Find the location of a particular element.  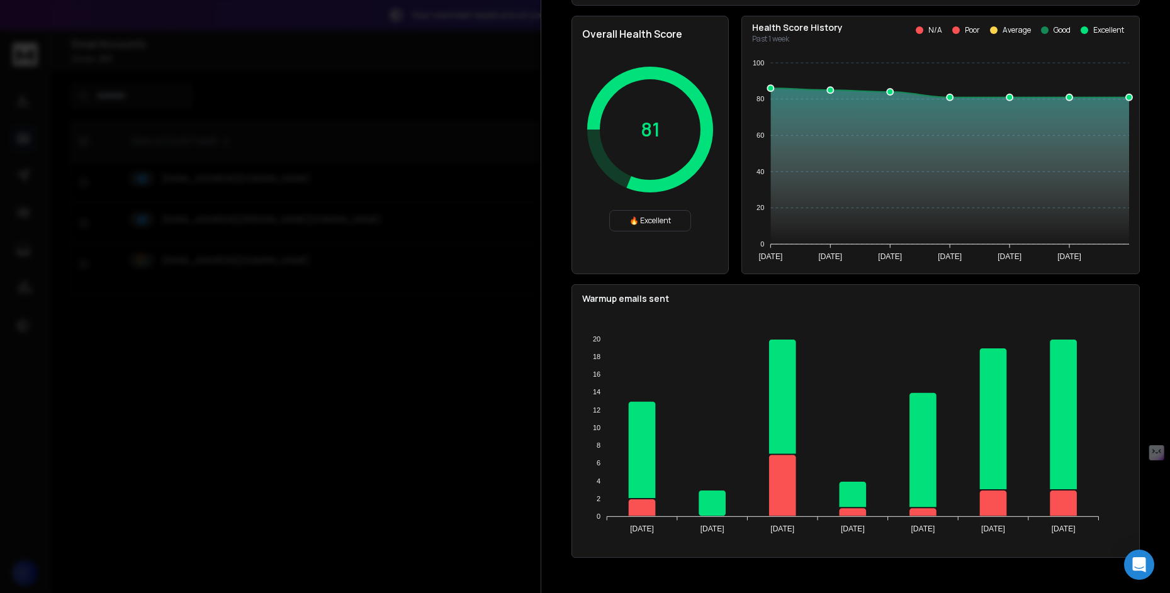

div: Open Intercom Messenger is located at coordinates (1139, 565).